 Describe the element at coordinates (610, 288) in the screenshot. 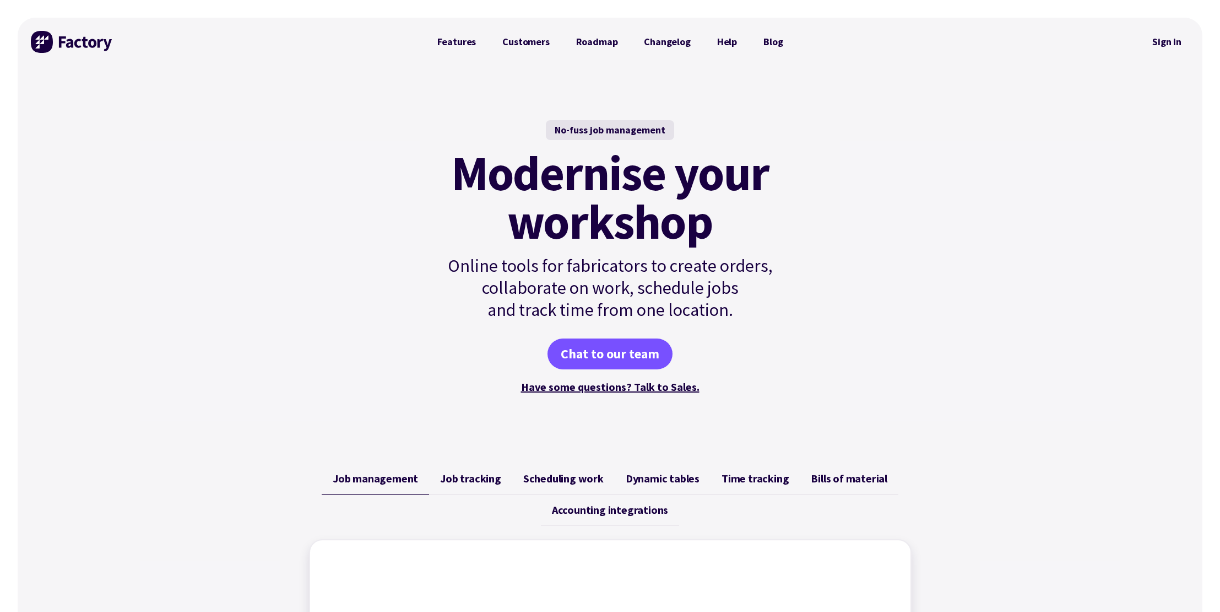

I see `p: Online tools for fabricators to create orders, collaborate on work, schedule jobs and track time ...` at that location.